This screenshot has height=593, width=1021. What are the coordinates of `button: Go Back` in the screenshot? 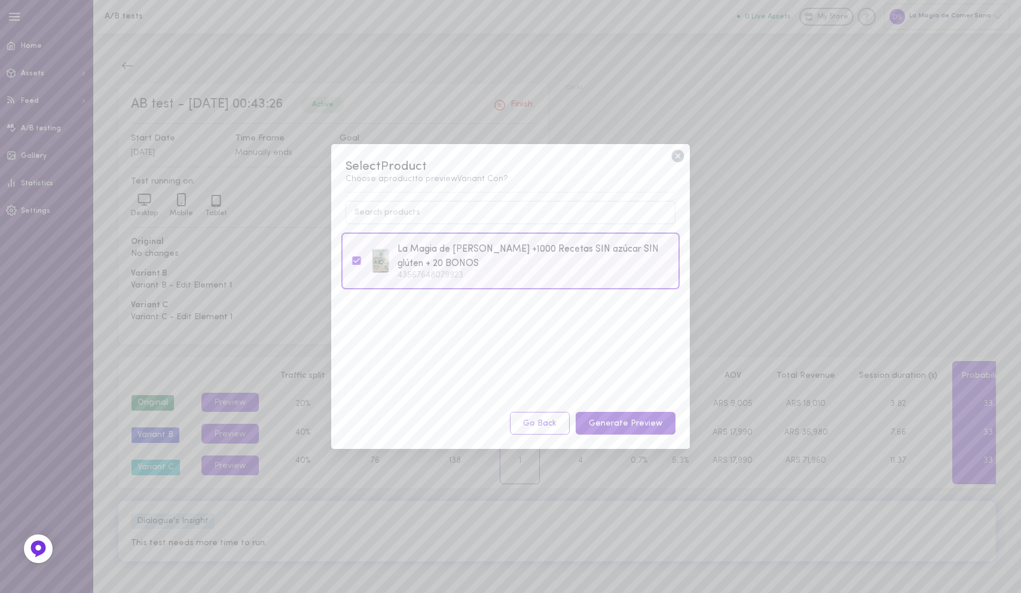 It's located at (540, 423).